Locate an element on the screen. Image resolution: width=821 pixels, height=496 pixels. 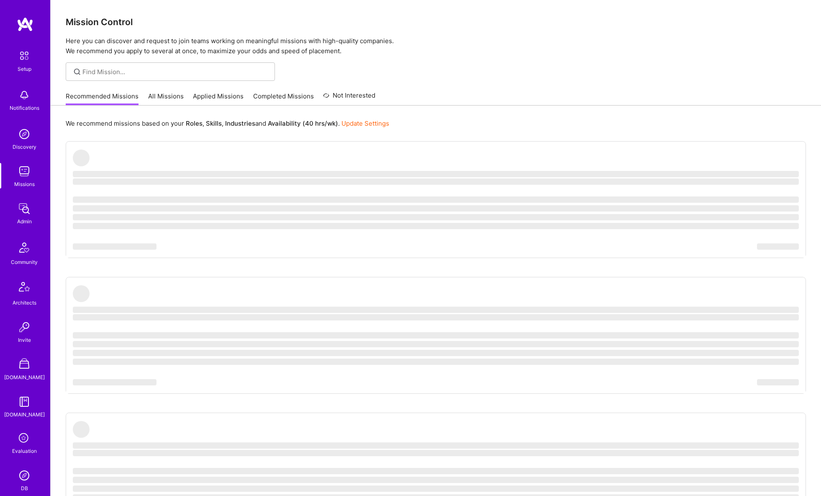
input: Find Mission... is located at coordinates (175, 72).